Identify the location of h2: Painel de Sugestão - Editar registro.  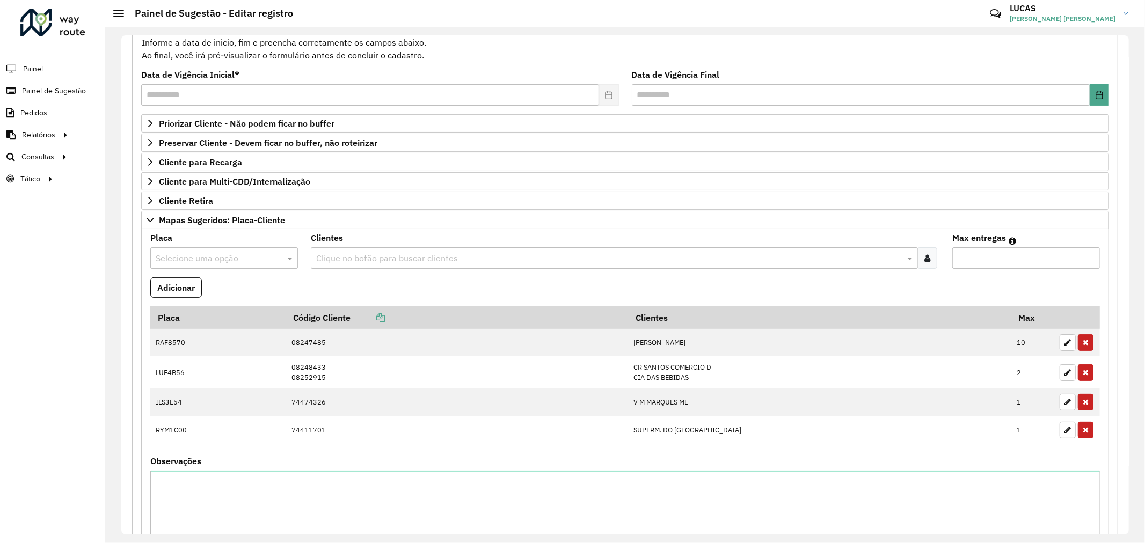
(208, 13).